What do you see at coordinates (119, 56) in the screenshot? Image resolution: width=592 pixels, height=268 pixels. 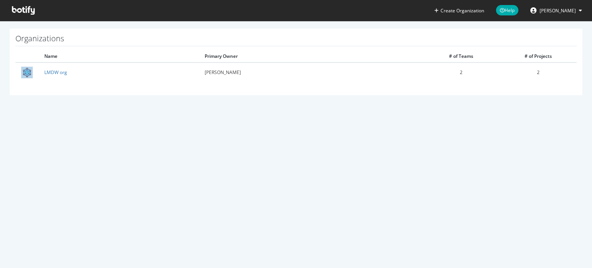 I see `th: Name` at bounding box center [119, 56].